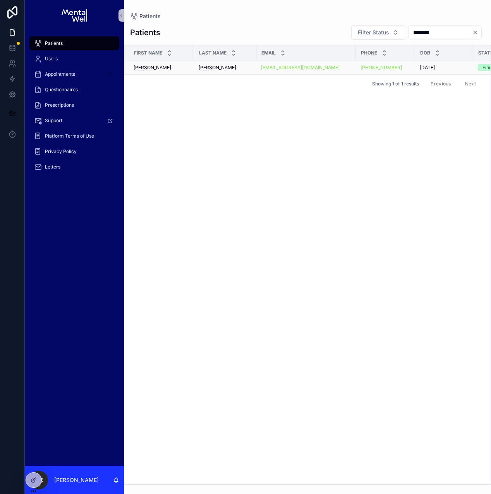 This screenshot has width=491, height=494. What do you see at coordinates (74, 15) in the screenshot?
I see `img: App logo` at bounding box center [74, 15].